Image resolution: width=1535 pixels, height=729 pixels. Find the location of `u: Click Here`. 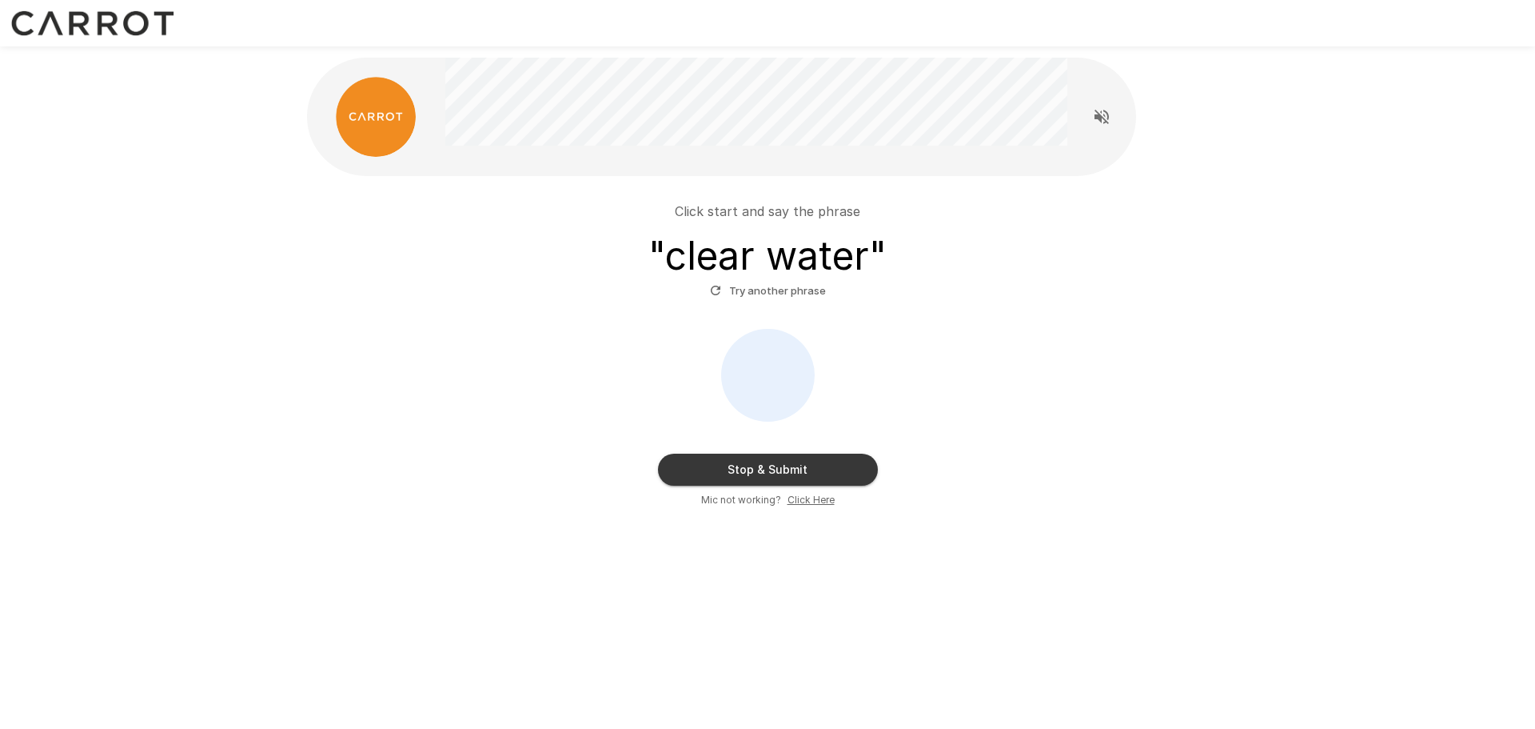

u: Click Here is located at coordinates (811, 499).